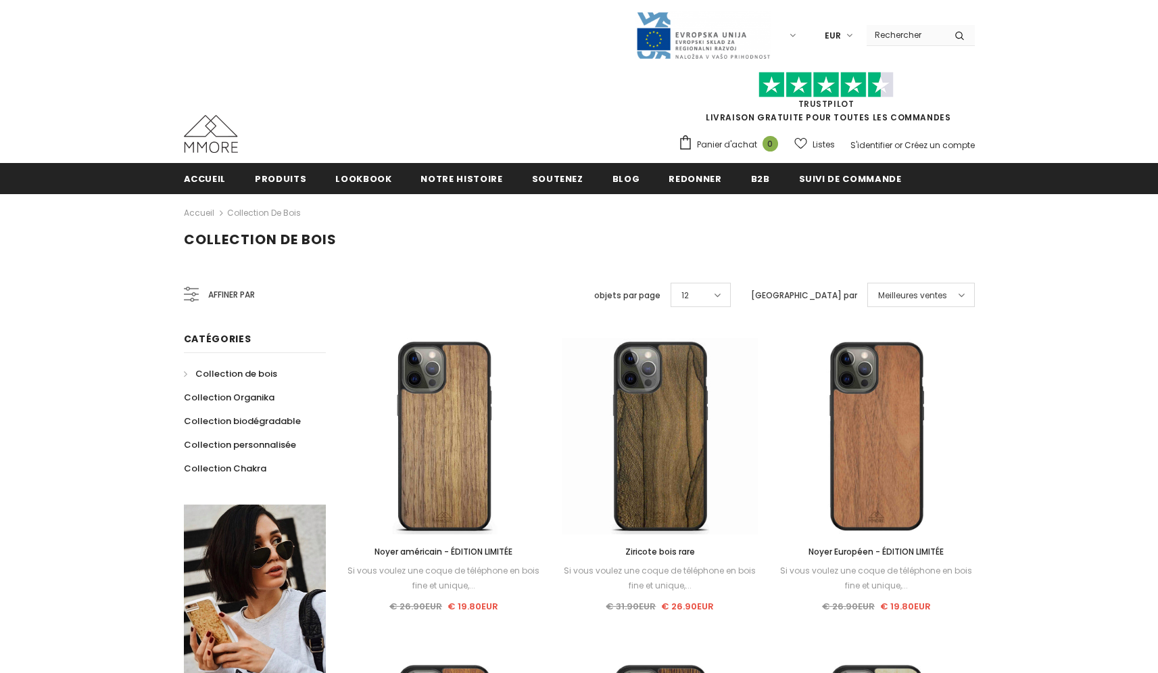 The height and width of the screenshot is (673, 1158). I want to click on span: Notre histoire, so click(461, 178).